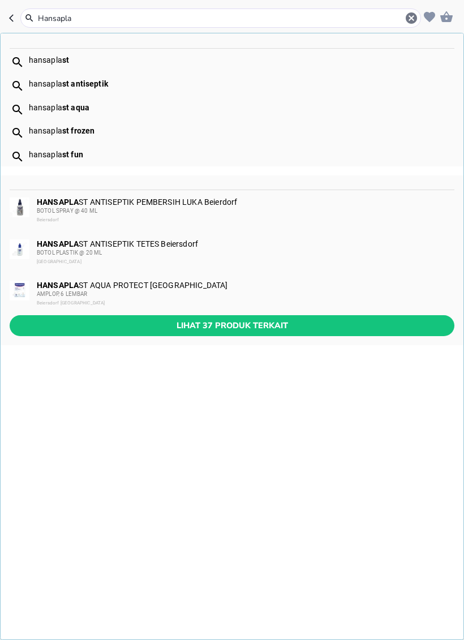 Image resolution: width=464 pixels, height=640 pixels. What do you see at coordinates (221, 18) in the screenshot?
I see `input: Cari 4000+ produk di sini` at bounding box center [221, 18].